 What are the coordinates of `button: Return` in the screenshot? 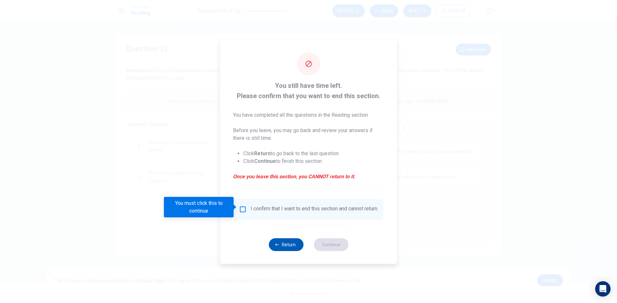 It's located at (286, 245).